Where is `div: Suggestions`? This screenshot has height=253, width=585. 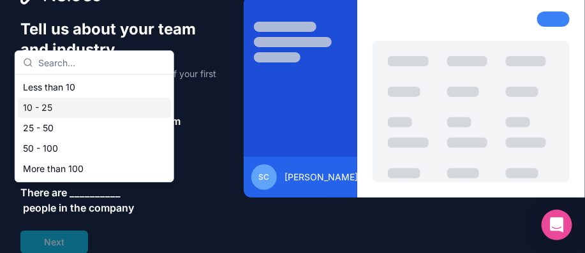
div: Suggestions is located at coordinates (94, 128).